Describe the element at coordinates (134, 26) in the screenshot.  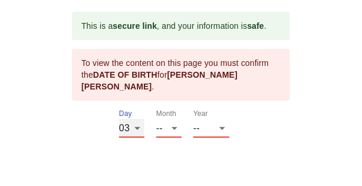
I see `b: secure link` at that location.